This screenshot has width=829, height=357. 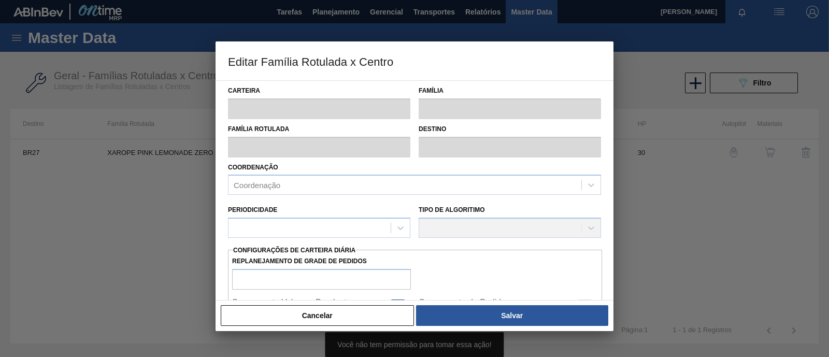 What do you see at coordinates (464, 304) in the screenshot?
I see `label: Saneamento de Pedidos` at bounding box center [464, 304].